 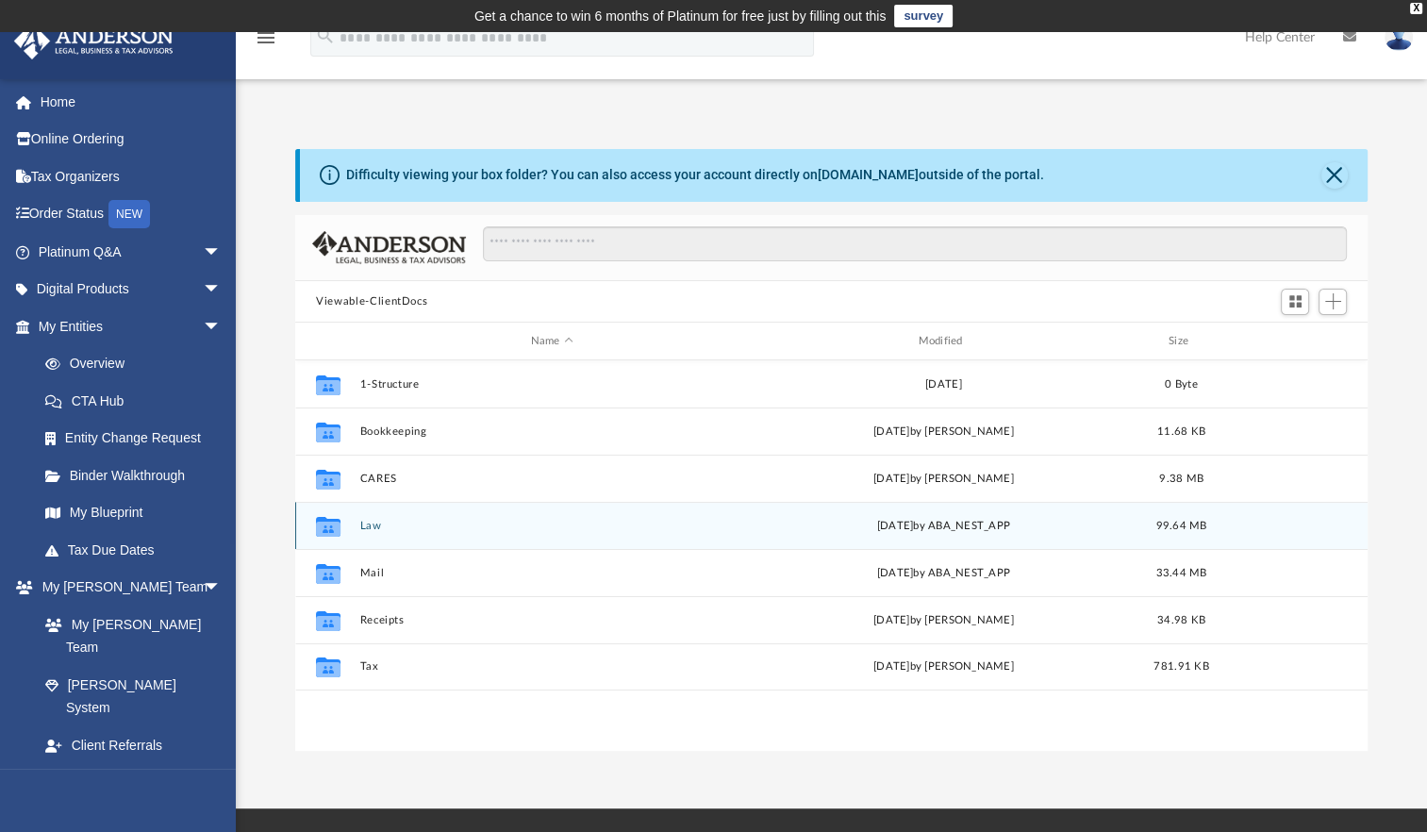 I want to click on button: 1-Structure, so click(x=552, y=384).